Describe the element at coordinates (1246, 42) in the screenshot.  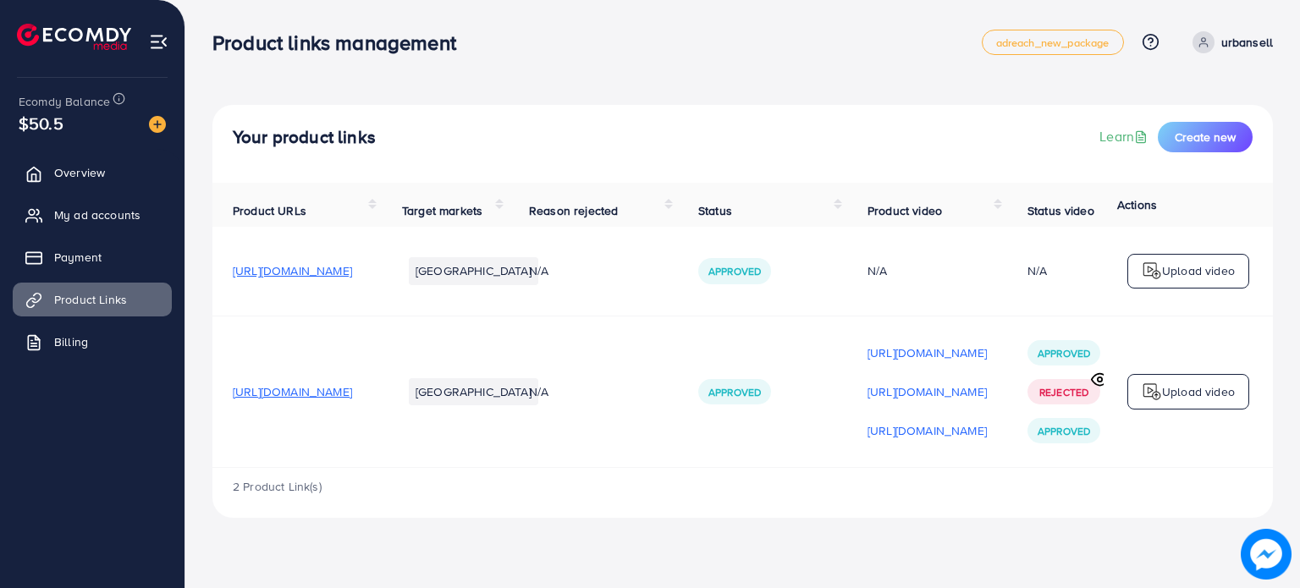
I see `p: urbansell` at that location.